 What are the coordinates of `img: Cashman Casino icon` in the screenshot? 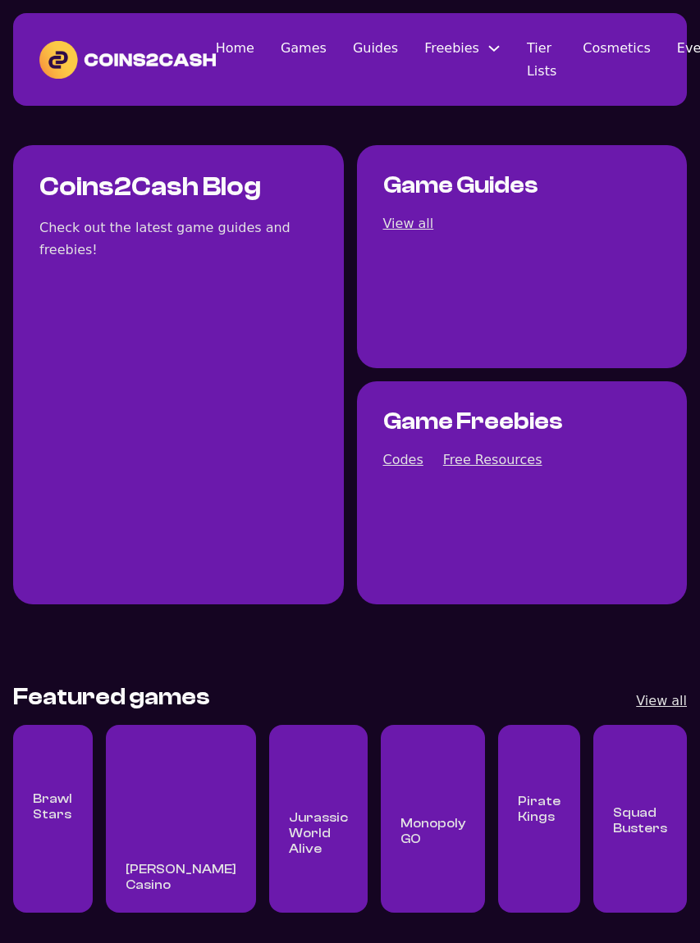 It's located at (180, 800).